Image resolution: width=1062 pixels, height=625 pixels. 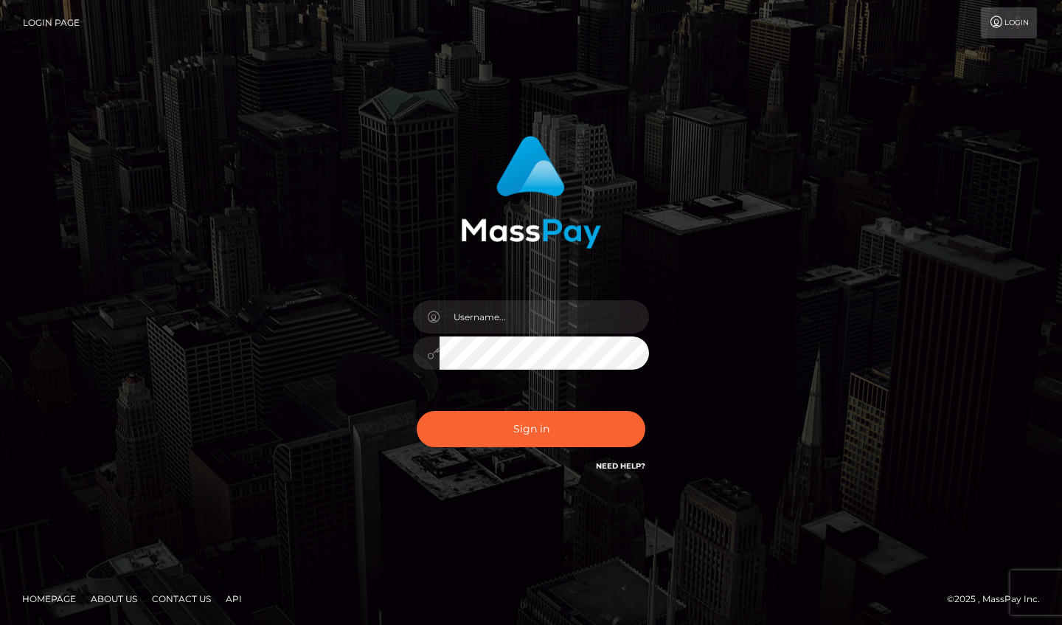 What do you see at coordinates (49, 598) in the screenshot?
I see `a: Homepage` at bounding box center [49, 598].